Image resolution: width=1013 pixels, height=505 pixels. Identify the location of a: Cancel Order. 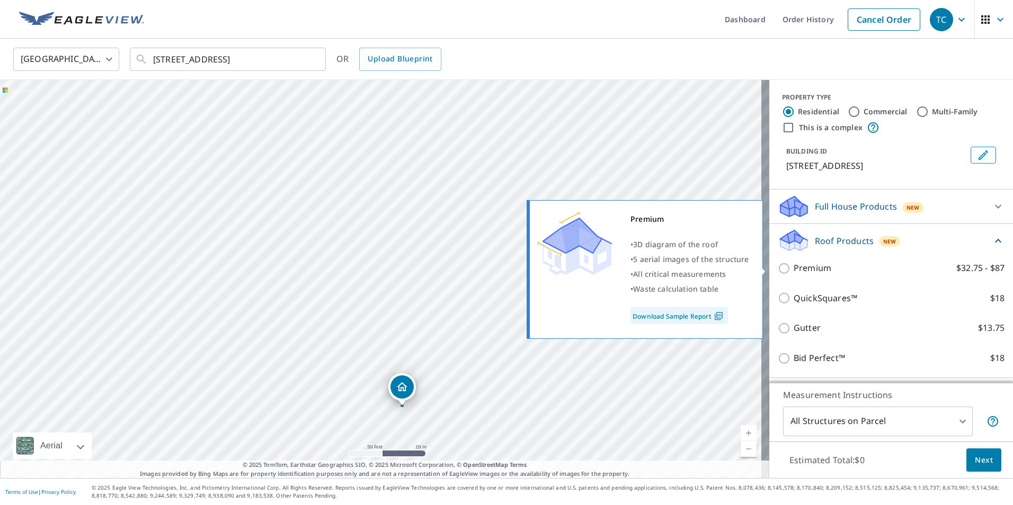
(884, 20).